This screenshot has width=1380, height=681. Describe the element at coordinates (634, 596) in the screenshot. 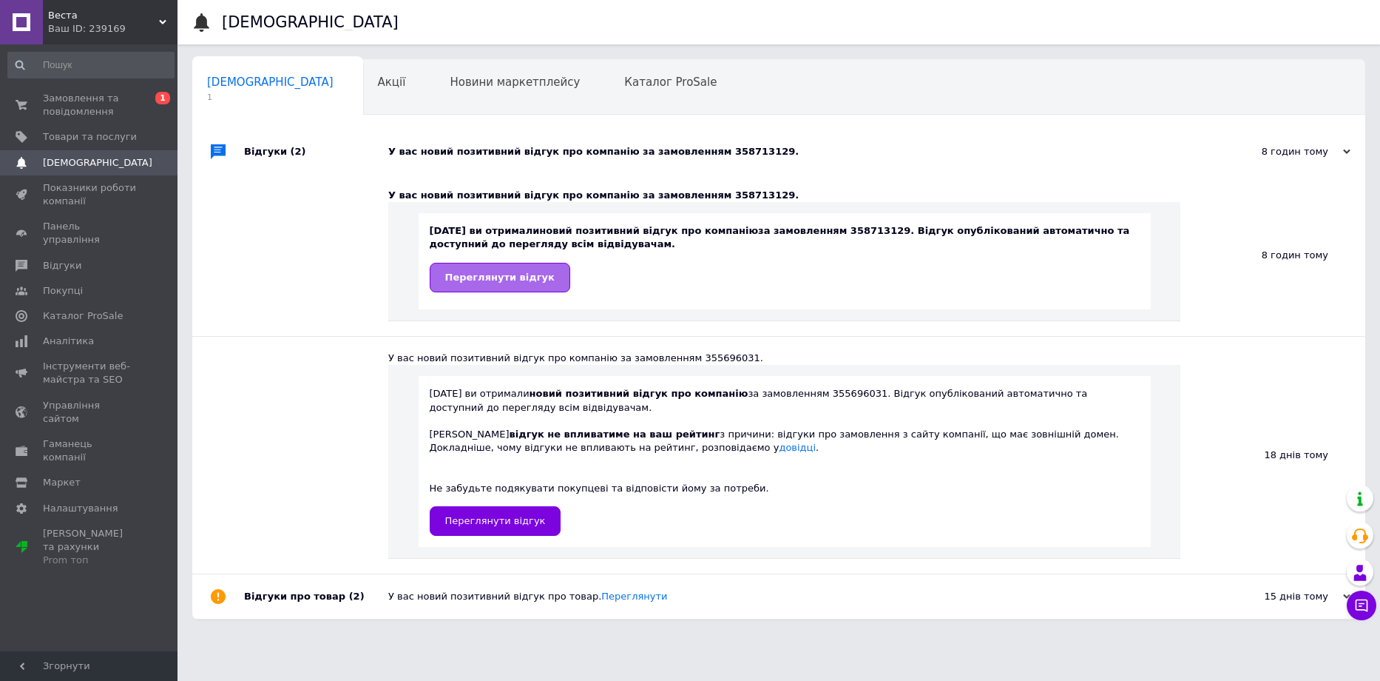

I see `a: Переглянути` at that location.